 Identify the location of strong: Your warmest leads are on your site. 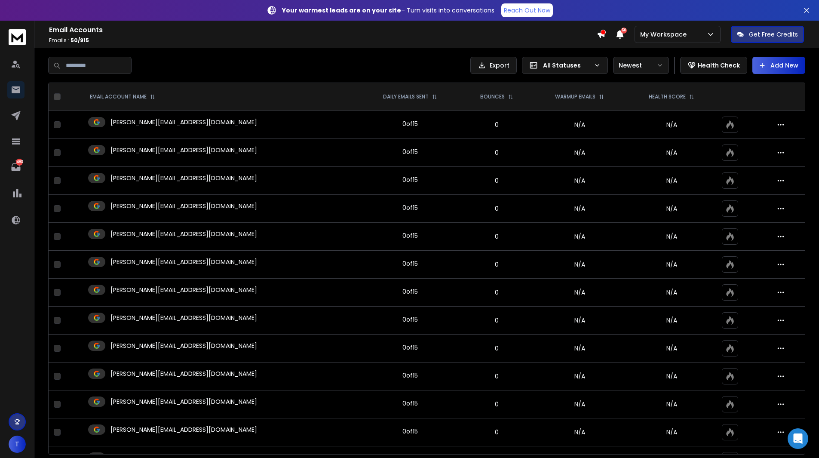
(342, 10).